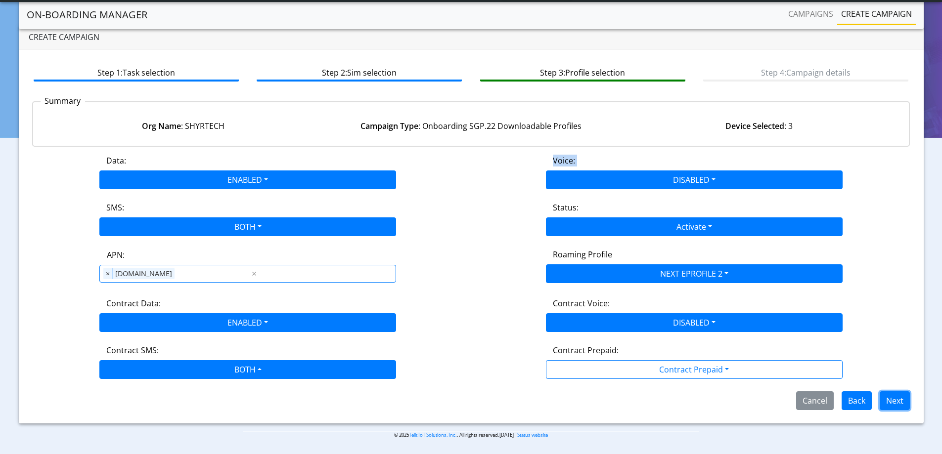 The width and height of the screenshot is (942, 454). Describe the element at coordinates (433, 435) in the screenshot. I see `a: Telit IoT Solutions, Inc.` at that location.